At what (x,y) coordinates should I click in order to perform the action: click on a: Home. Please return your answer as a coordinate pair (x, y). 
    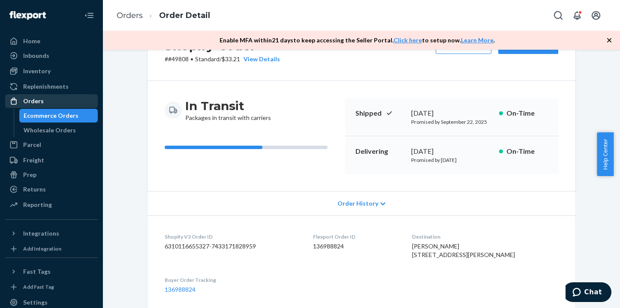
    Looking at the image, I should click on (51, 41).